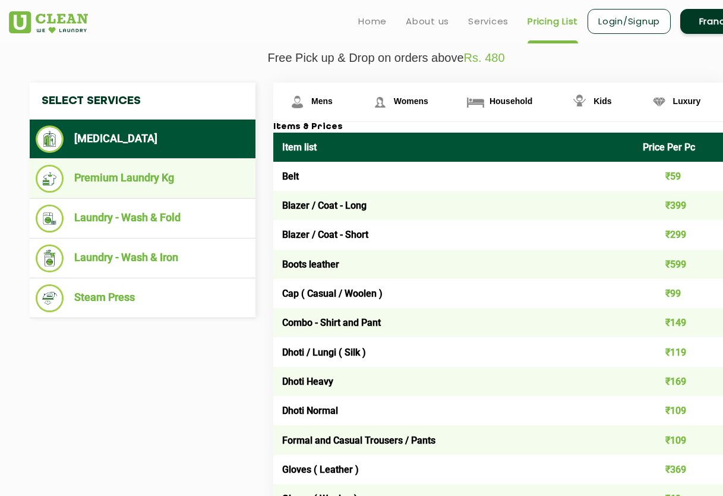 This screenshot has width=723, height=496. What do you see at coordinates (453, 147) in the screenshot?
I see `th: Item list` at bounding box center [453, 147].